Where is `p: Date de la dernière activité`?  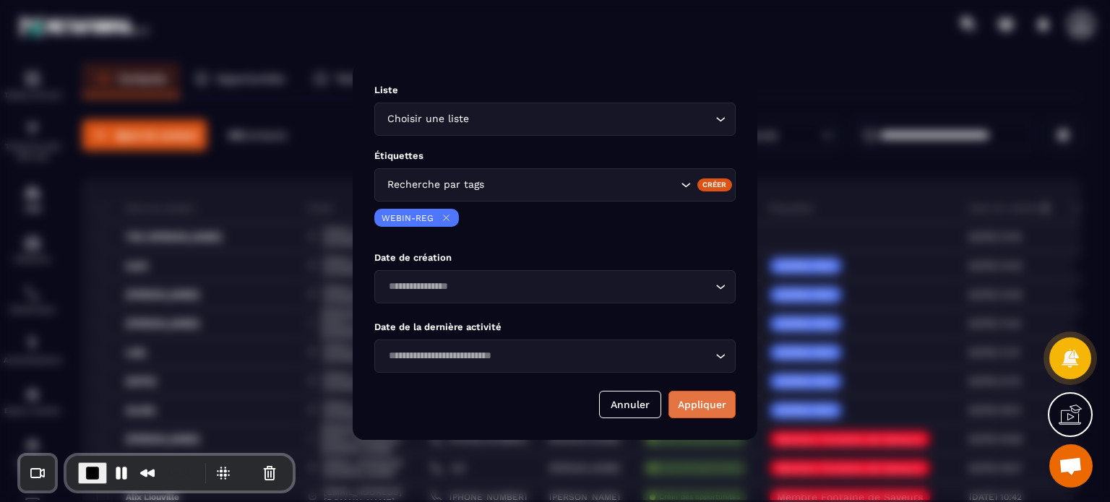
p: Date de la dernière activité is located at coordinates (555, 327).